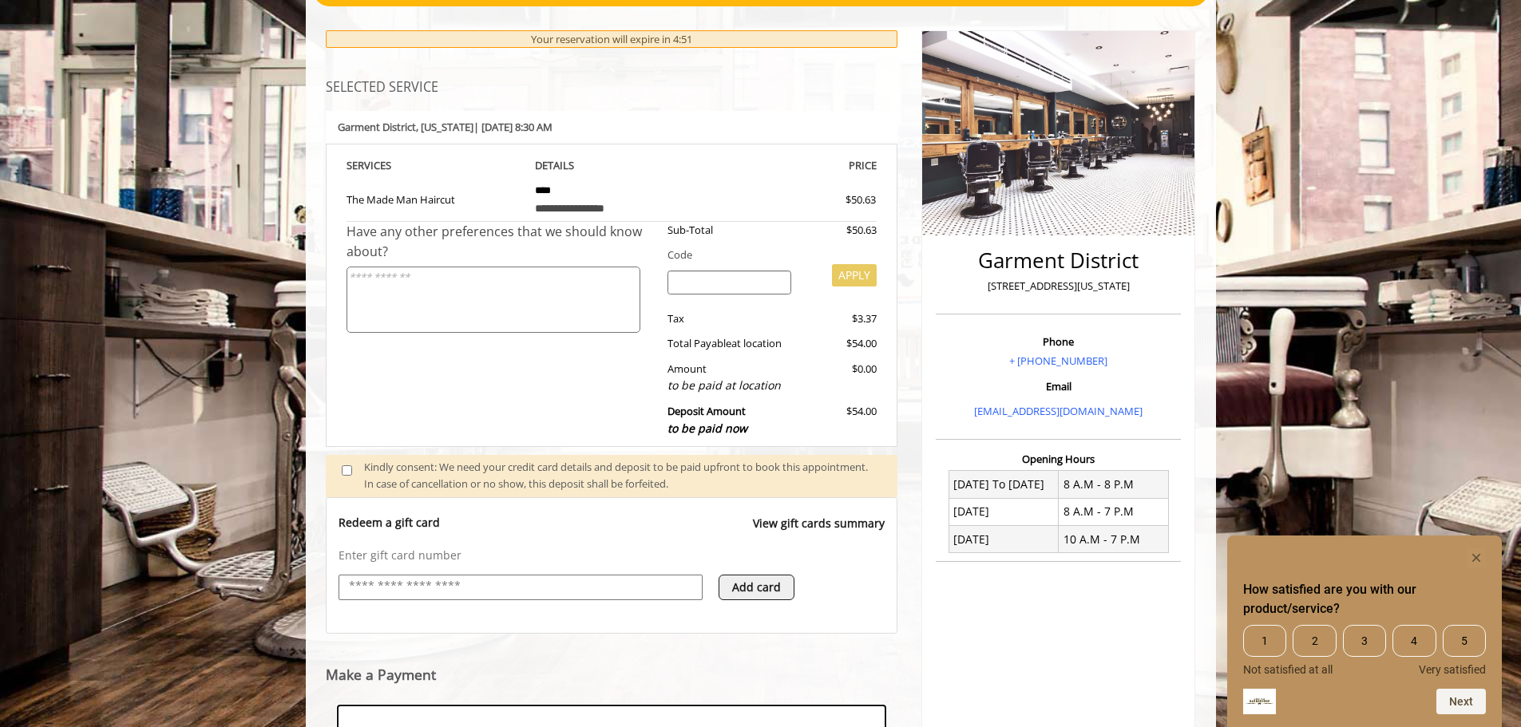 Image resolution: width=1521 pixels, height=727 pixels. What do you see at coordinates (854, 275) in the screenshot?
I see `button: APPLY` at bounding box center [854, 275].